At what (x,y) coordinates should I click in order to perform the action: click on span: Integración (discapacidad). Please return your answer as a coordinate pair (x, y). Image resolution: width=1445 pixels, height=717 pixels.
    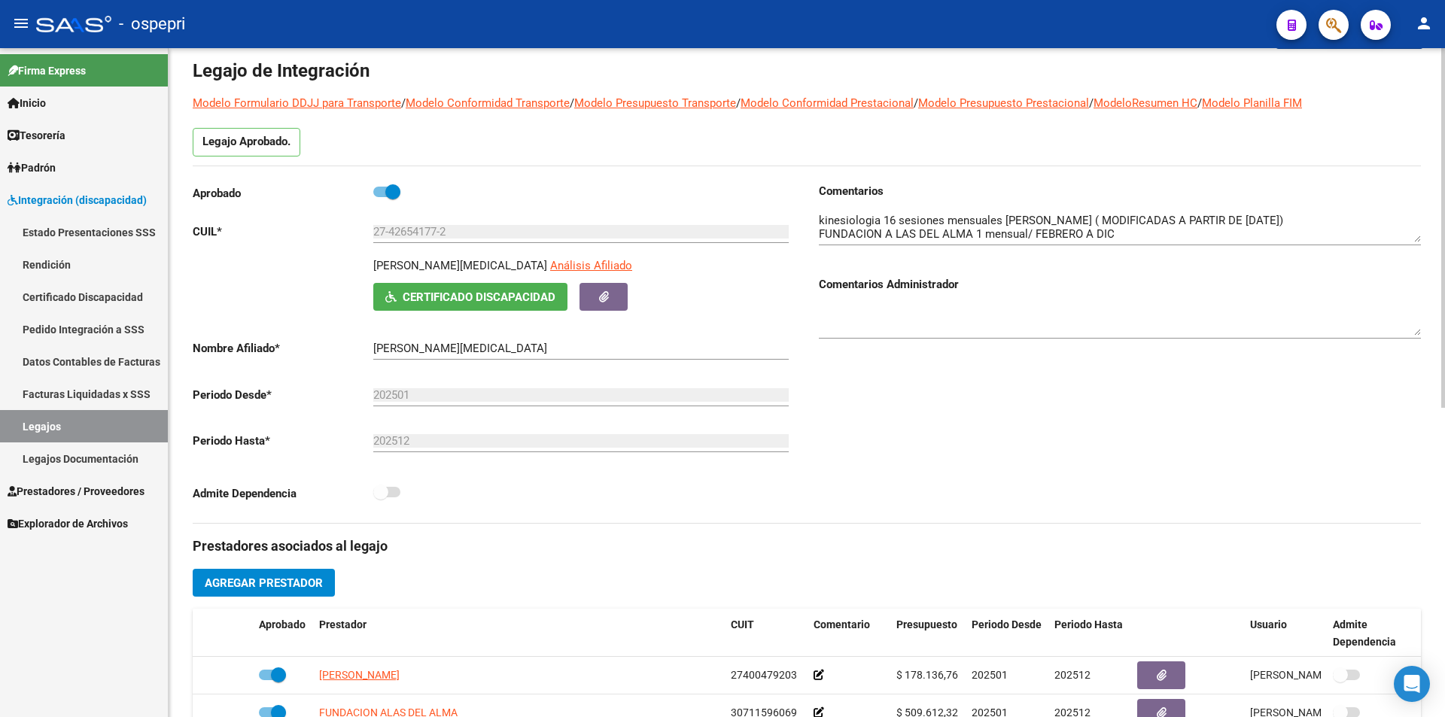
    Looking at the image, I should click on (77, 200).